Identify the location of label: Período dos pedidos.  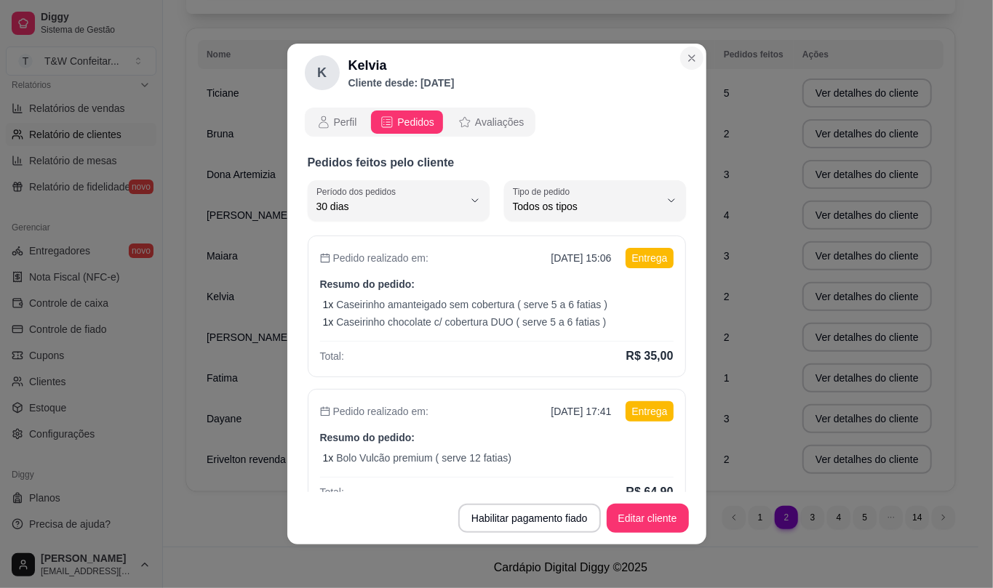
(359, 191).